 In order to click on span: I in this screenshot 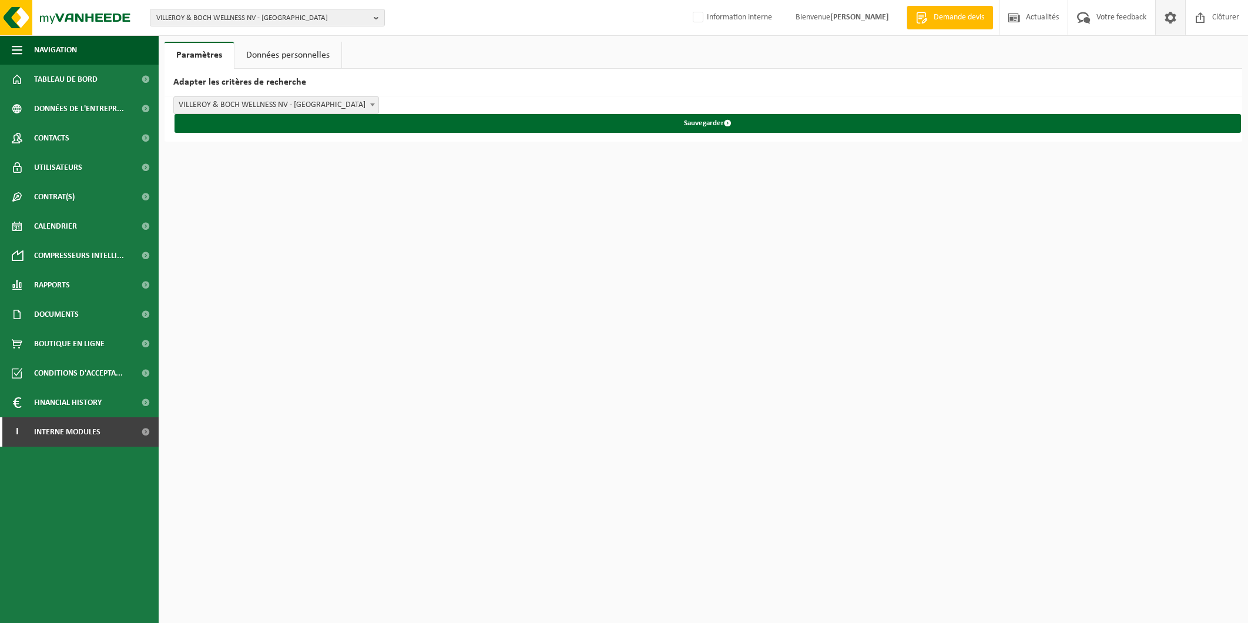, I will do `click(17, 432)`.